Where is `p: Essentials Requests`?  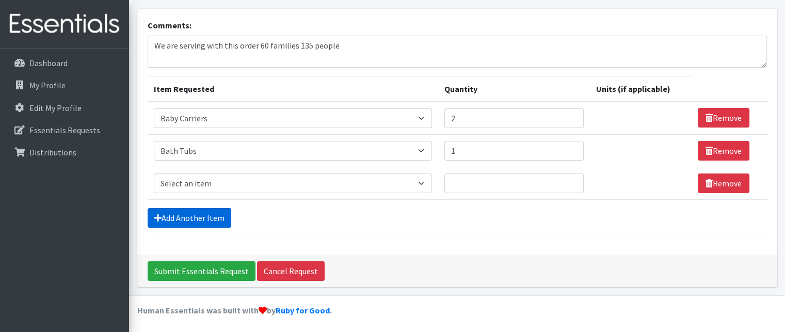 p: Essentials Requests is located at coordinates (65, 130).